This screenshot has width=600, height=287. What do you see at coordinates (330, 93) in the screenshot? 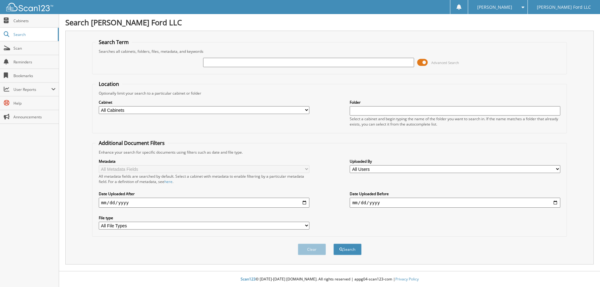
I see `div: Optionally limit your search to a particular cabinet or folder` at bounding box center [330, 93].